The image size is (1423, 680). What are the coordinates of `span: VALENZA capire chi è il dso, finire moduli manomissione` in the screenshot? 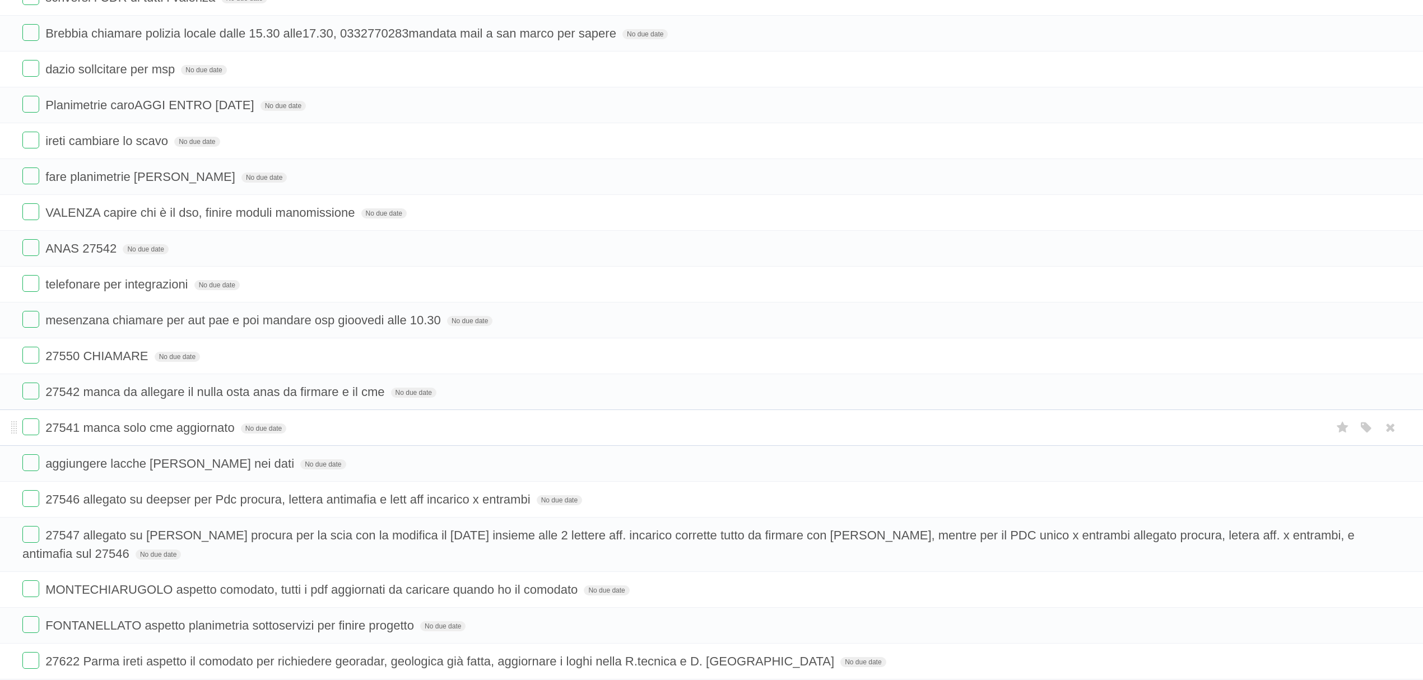 It's located at (201, 212).